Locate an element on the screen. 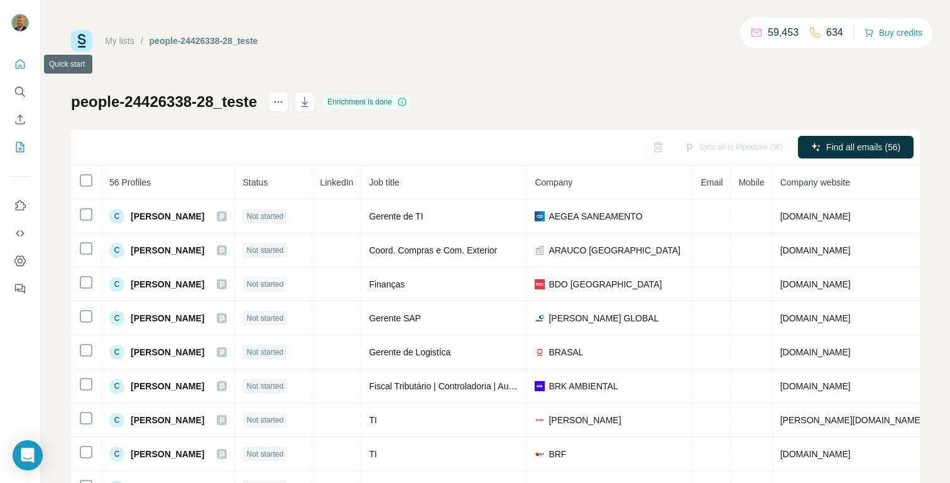 The image size is (950, 483). span: Company is located at coordinates (554, 182).